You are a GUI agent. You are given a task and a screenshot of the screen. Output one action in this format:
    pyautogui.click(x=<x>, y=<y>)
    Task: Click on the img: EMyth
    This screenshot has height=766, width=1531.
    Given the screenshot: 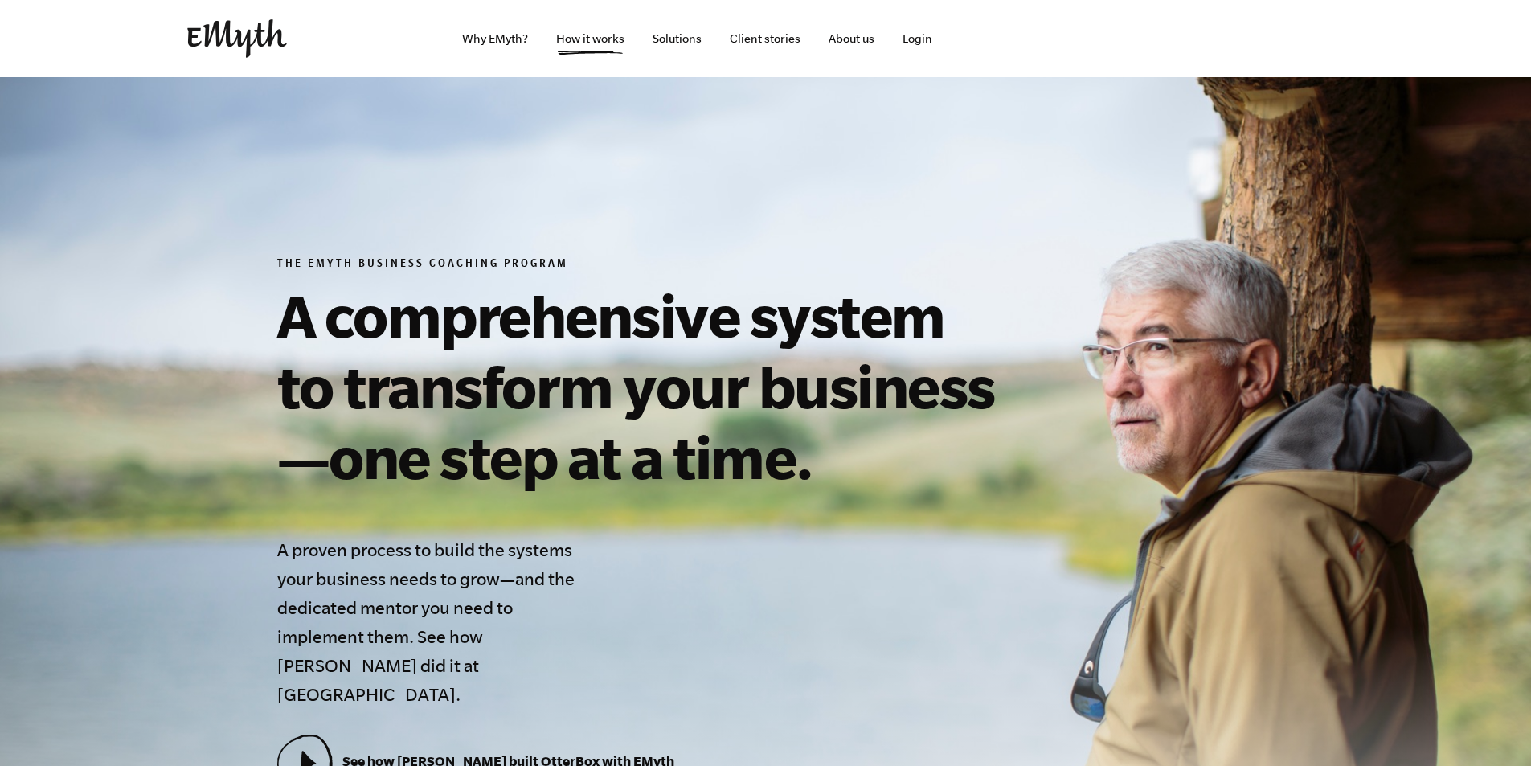 What is the action you would take?
    pyautogui.click(x=237, y=39)
    